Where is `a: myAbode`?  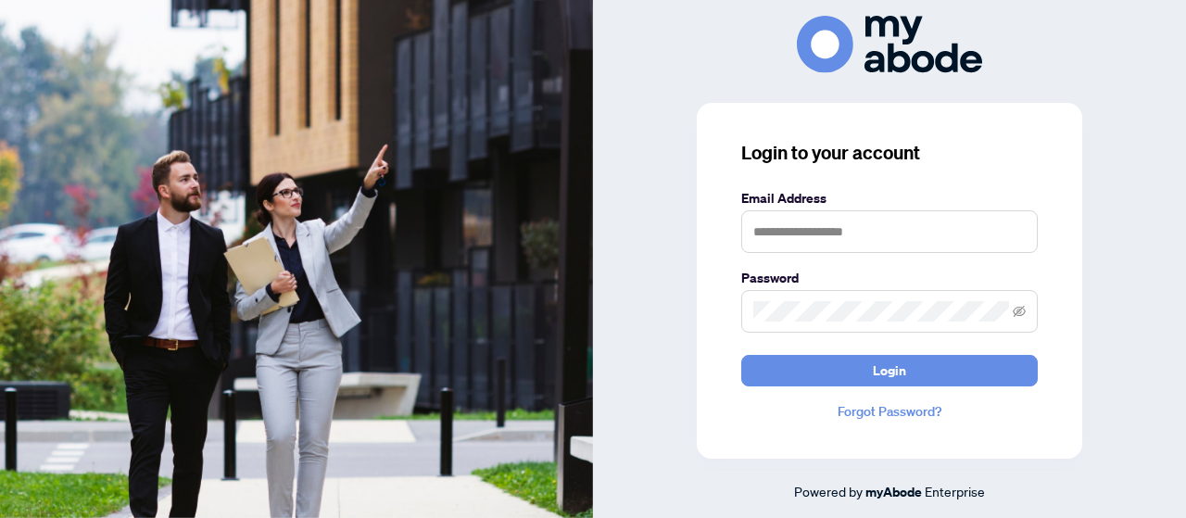 a: myAbode is located at coordinates (893, 492).